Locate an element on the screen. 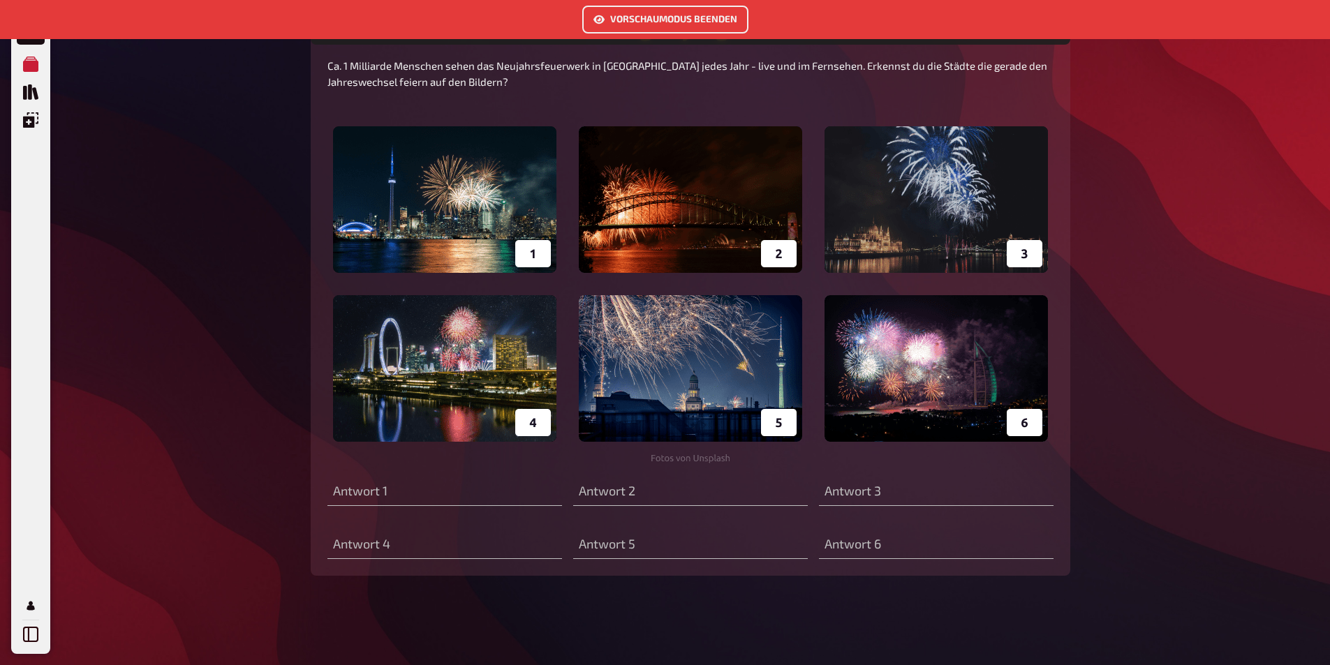 This screenshot has height=665, width=1330. a: Einblendungen is located at coordinates (31, 120).